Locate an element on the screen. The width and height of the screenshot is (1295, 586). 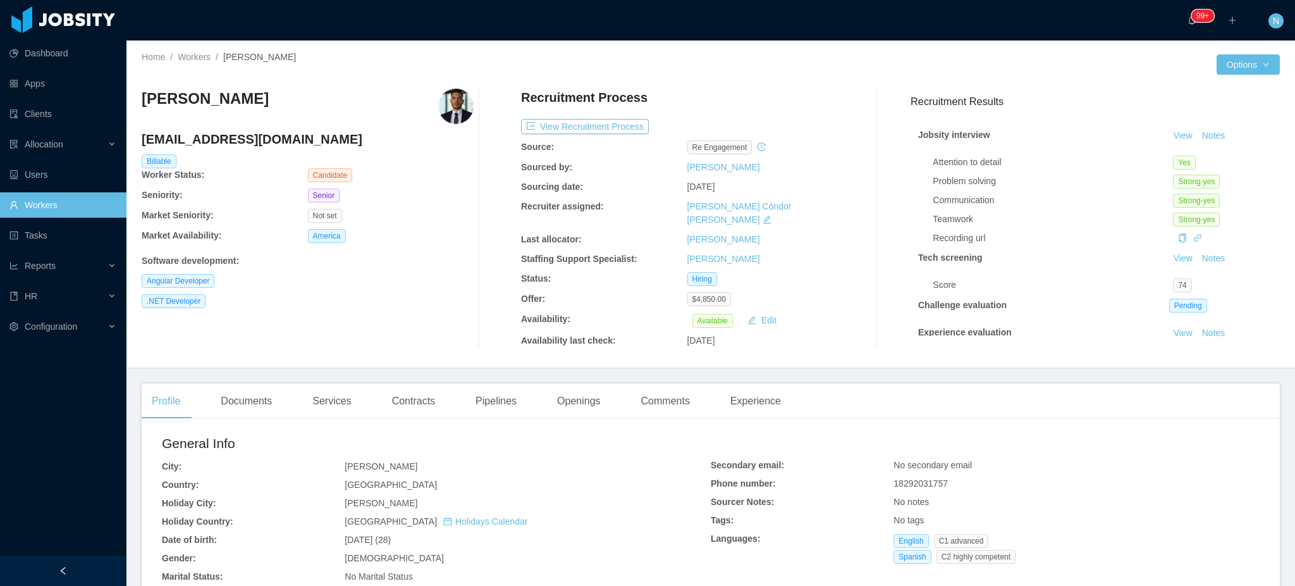
b: Languages: is located at coordinates (736, 538).